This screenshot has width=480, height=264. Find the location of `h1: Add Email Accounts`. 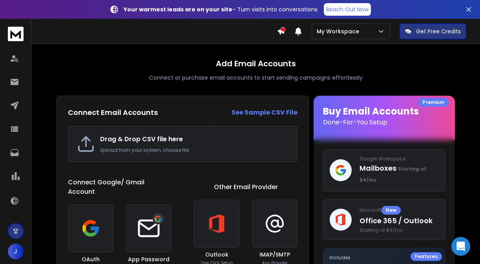

h1: Add Email Accounts is located at coordinates (256, 64).